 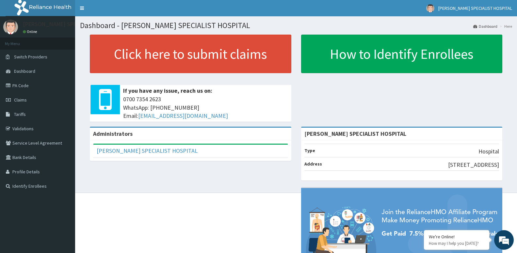 What do you see at coordinates (309, 150) in the screenshot?
I see `b: Type` at bounding box center [309, 150].